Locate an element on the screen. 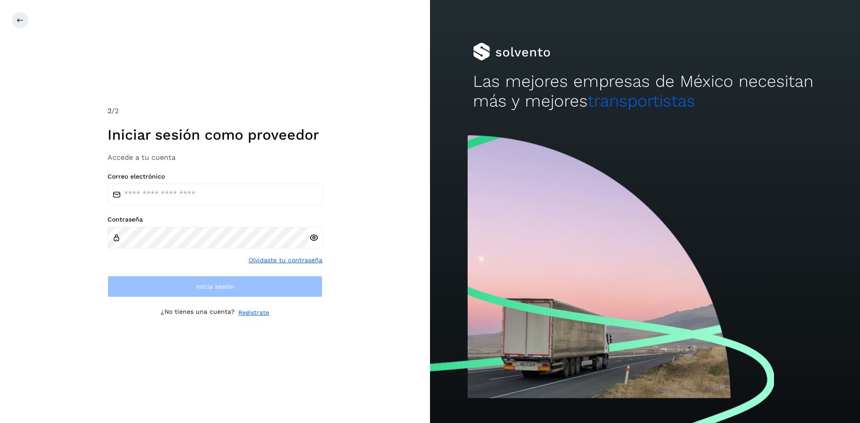 The image size is (860, 423). label: Contraseña is located at coordinates (215, 220).